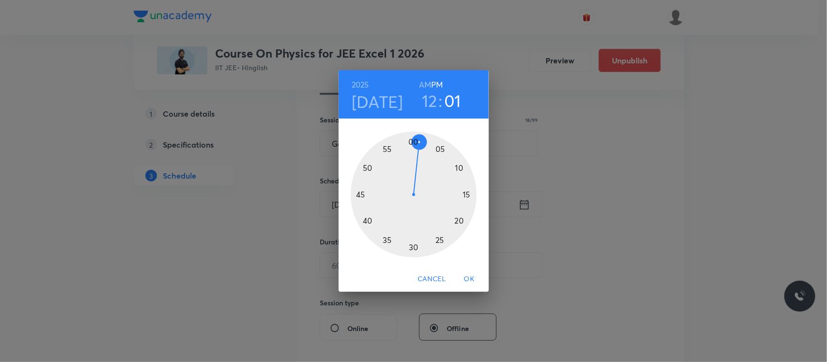 The height and width of the screenshot is (362, 827). What do you see at coordinates (430, 101) in the screenshot?
I see `h3: 12` at bounding box center [430, 101].